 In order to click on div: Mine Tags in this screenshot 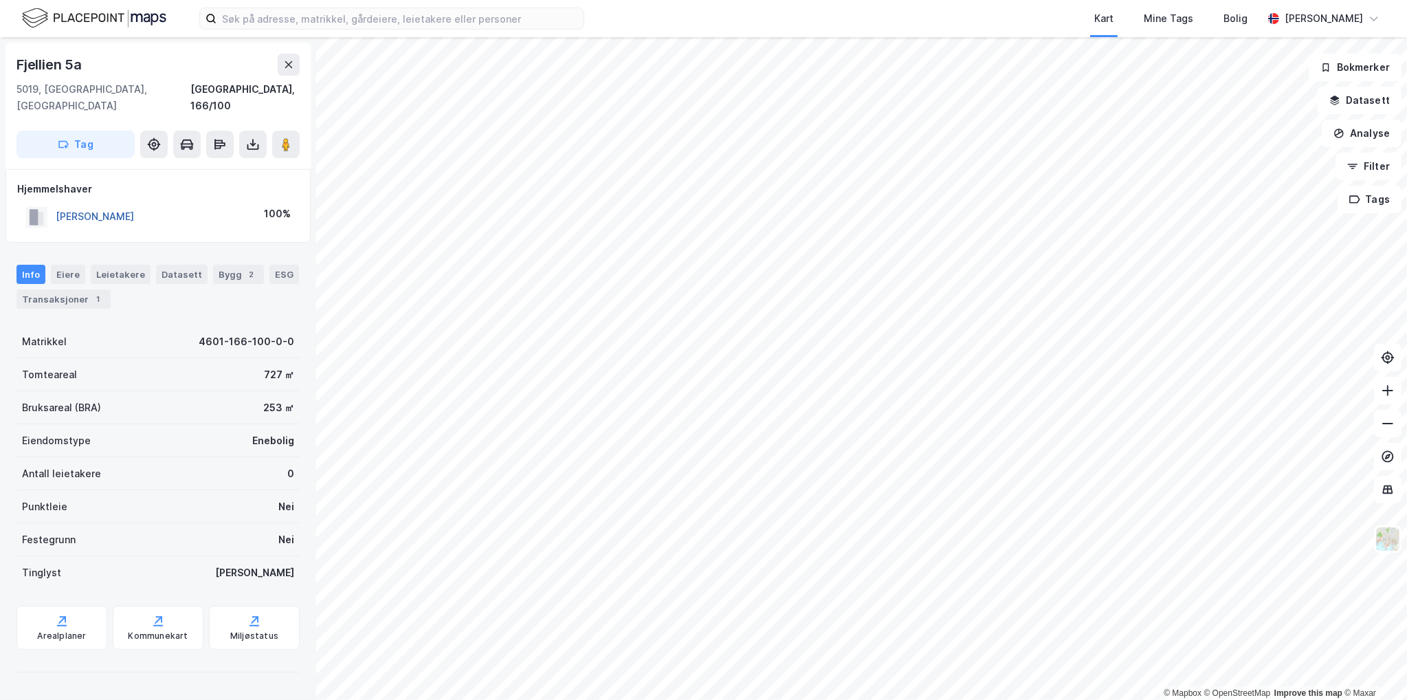, I will do `click(1168, 19)`.